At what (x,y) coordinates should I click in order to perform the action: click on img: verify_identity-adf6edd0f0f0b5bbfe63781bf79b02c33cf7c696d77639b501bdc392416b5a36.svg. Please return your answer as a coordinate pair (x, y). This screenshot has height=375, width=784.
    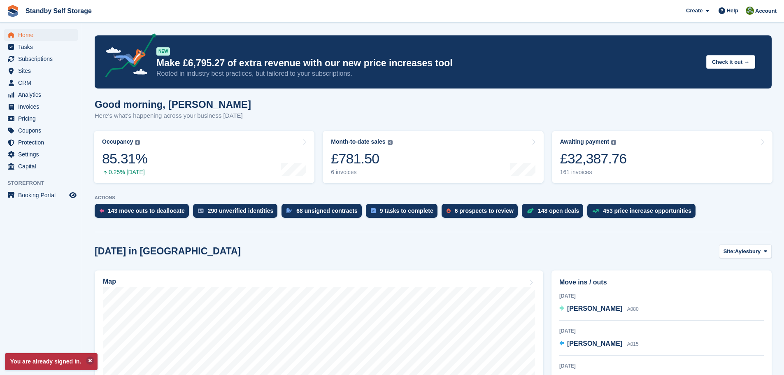
    Looking at the image, I should click on (201, 211).